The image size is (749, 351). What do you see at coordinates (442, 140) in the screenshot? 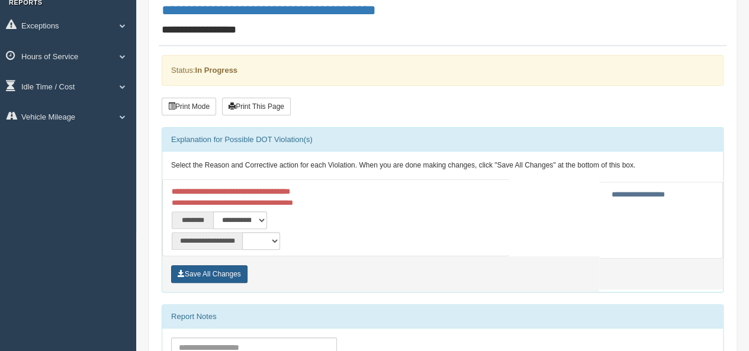
I see `div: Explanation for Possible DOT Violation(s)` at bounding box center [442, 140].